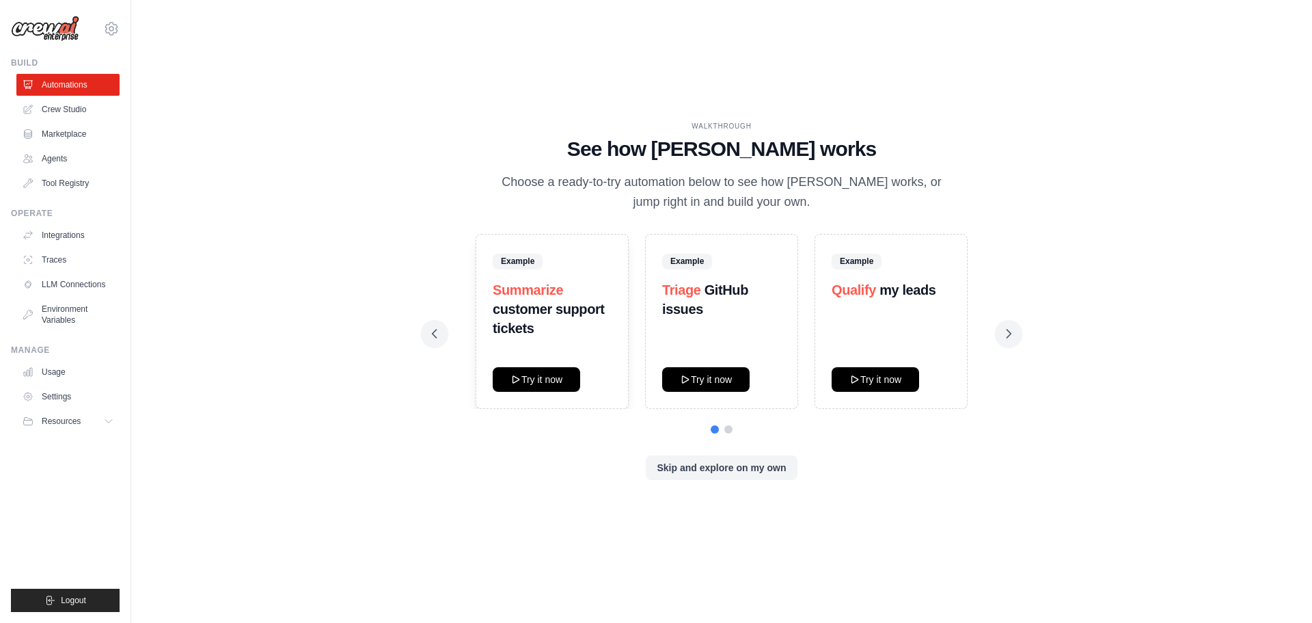 This screenshot has height=623, width=1312. Describe the element at coordinates (854, 290) in the screenshot. I see `span: Qualify` at that location.